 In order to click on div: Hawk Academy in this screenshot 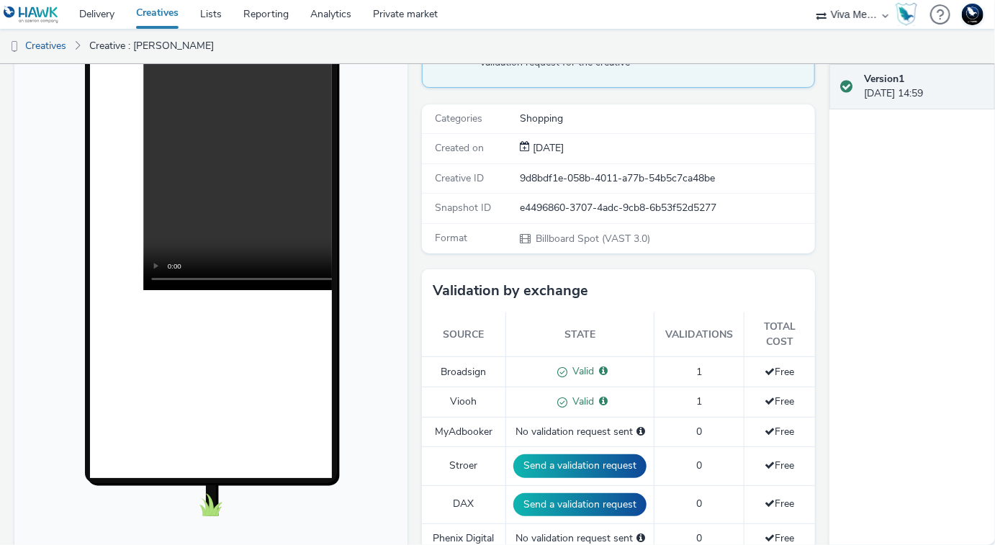, I will do `click(906, 14)`.